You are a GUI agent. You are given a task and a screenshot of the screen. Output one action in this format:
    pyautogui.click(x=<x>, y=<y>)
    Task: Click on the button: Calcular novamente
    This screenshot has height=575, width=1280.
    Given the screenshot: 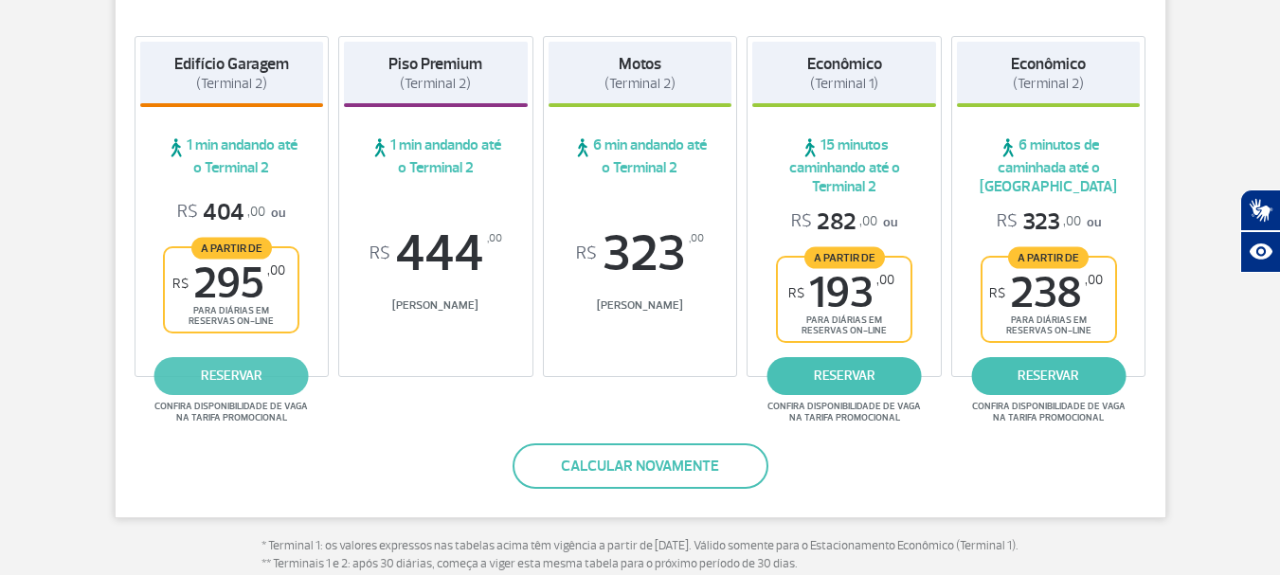 What is the action you would take?
    pyautogui.click(x=640, y=466)
    